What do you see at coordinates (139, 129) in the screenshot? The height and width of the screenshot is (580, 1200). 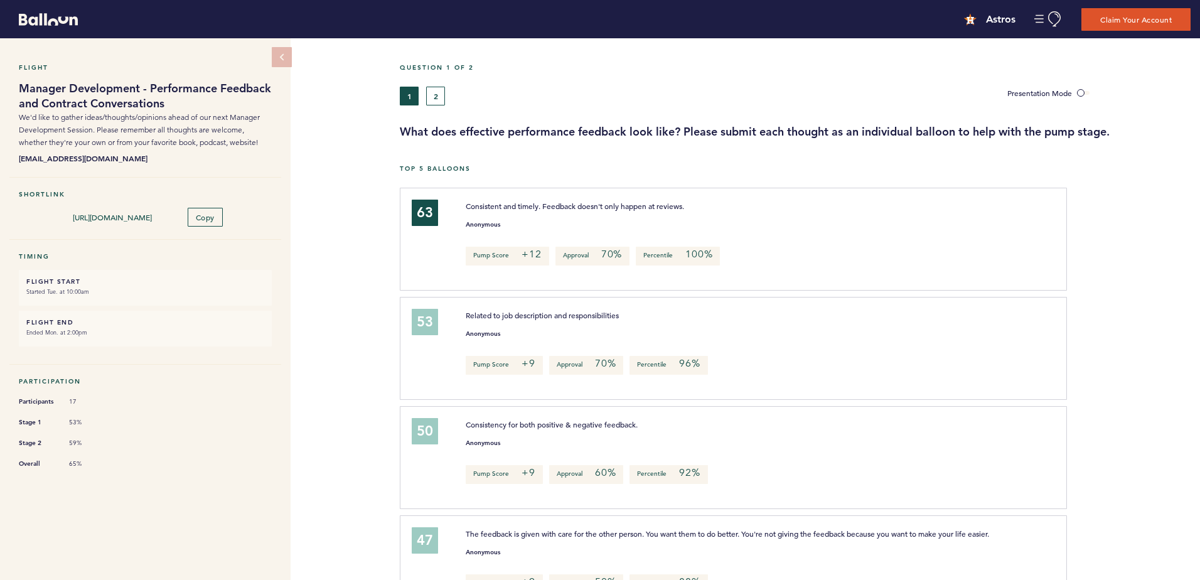 I see `span: We'd like to gather ideas/thoughts/opinions ahead of our next Manager Development Session. Please...` at bounding box center [139, 129].